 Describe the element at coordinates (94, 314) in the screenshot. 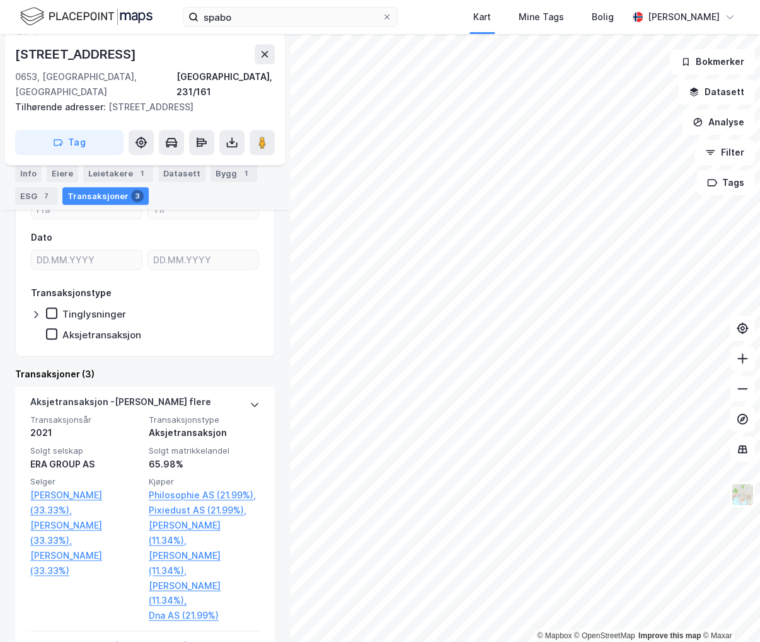

I see `div: Tinglysninger` at that location.